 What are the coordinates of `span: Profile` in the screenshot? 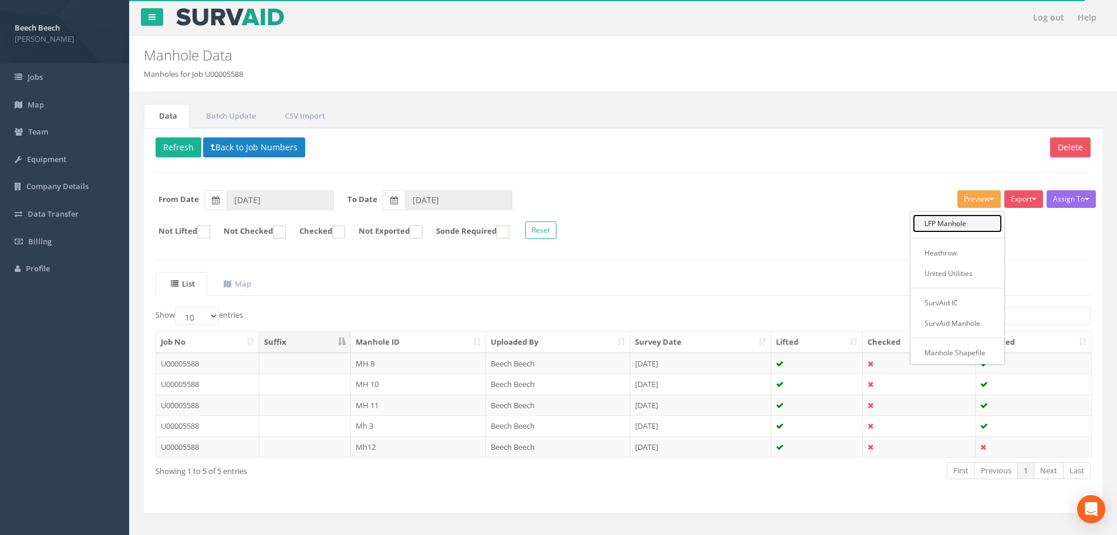 It's located at (38, 268).